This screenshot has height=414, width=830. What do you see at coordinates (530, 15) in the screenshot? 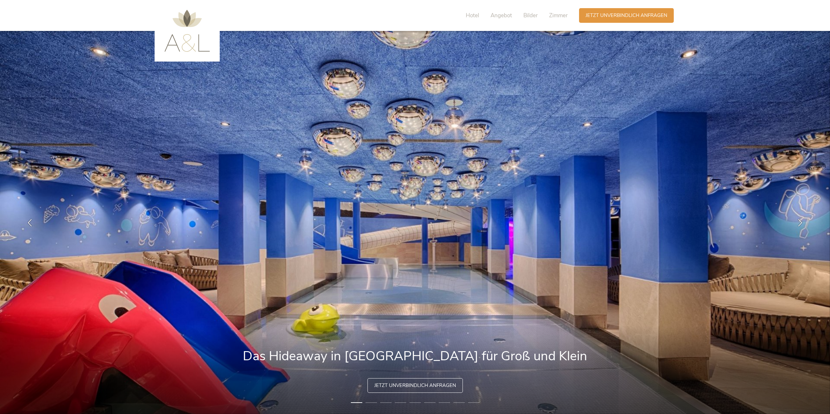
I see `span: Bilder` at bounding box center [530, 15].